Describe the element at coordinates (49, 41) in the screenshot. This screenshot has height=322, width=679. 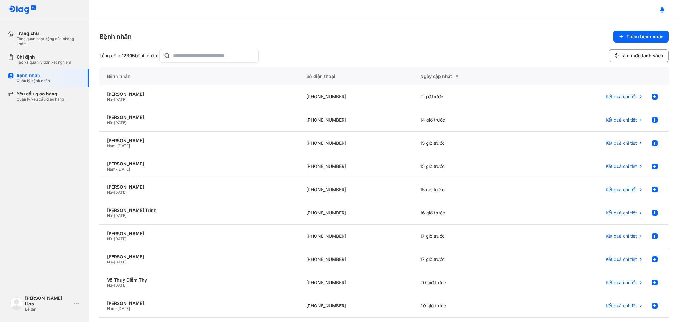
I see `div: Tổng quan hoạt động của phòng khám` at that location.